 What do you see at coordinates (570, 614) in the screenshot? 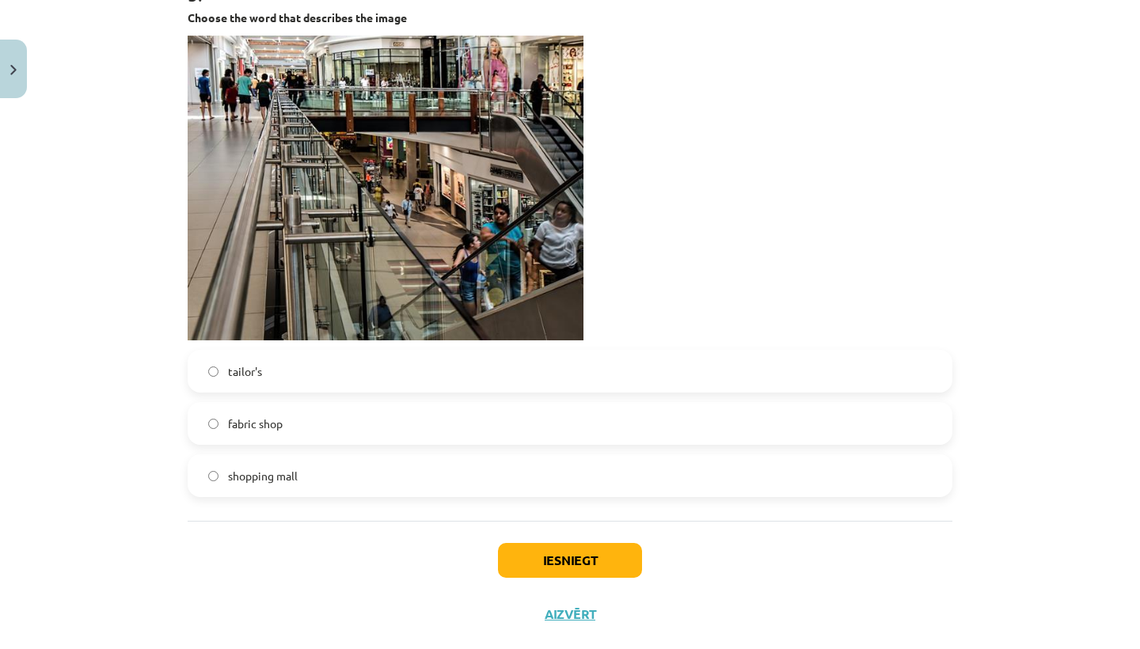
I see `button: Aizvērt` at bounding box center [570, 614].